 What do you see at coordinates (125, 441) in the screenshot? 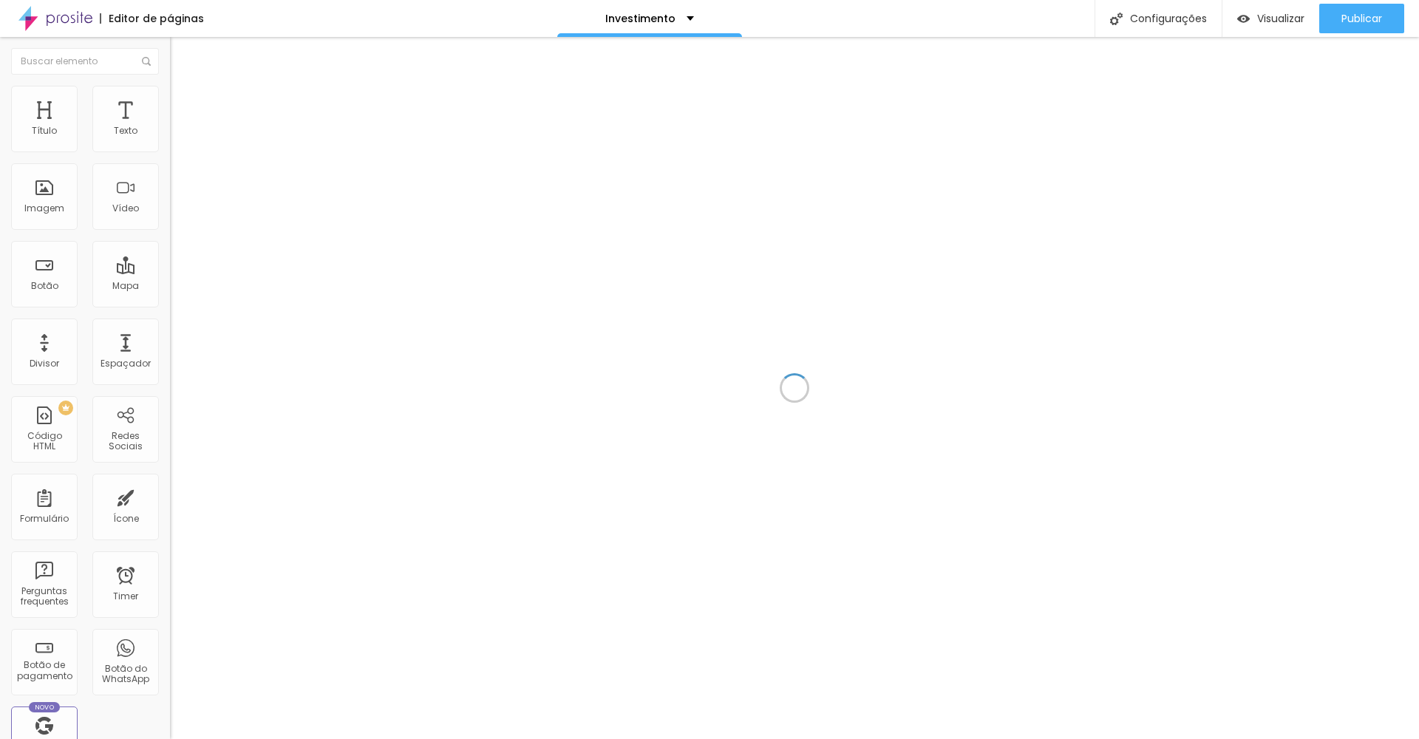
I see `div: Redes Sociais` at bounding box center [125, 441].